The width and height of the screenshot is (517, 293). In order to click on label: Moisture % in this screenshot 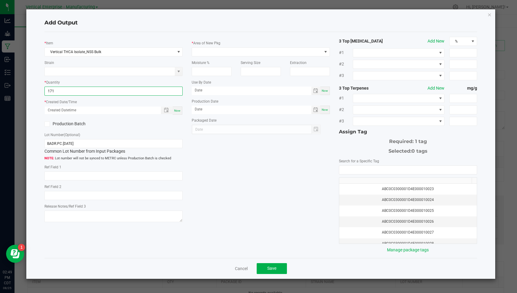, I will do `click(200, 63)`.